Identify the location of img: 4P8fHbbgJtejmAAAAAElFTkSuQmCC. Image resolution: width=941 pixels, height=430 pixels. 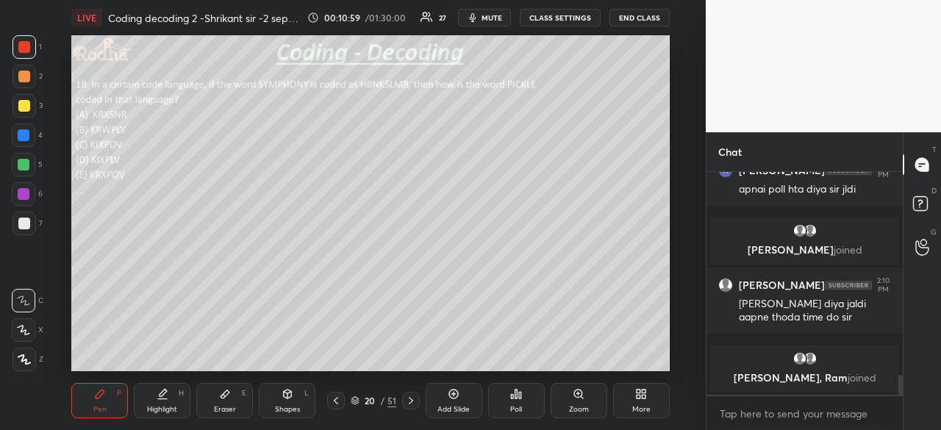
(848, 285).